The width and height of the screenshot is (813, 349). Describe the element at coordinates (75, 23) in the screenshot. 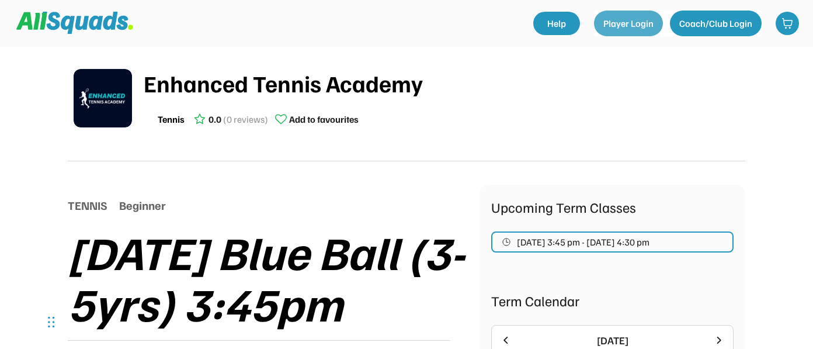

I see `img: Squad%20Logo.svg` at that location.